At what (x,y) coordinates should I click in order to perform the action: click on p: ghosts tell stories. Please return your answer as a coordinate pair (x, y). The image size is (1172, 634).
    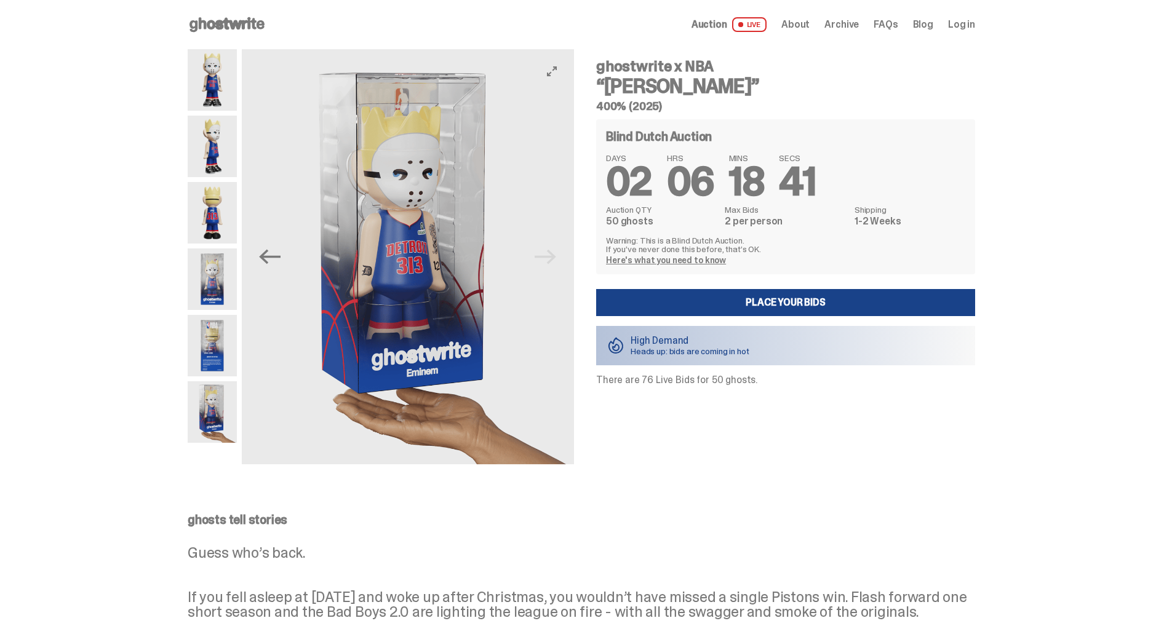
    Looking at the image, I should click on (581, 520).